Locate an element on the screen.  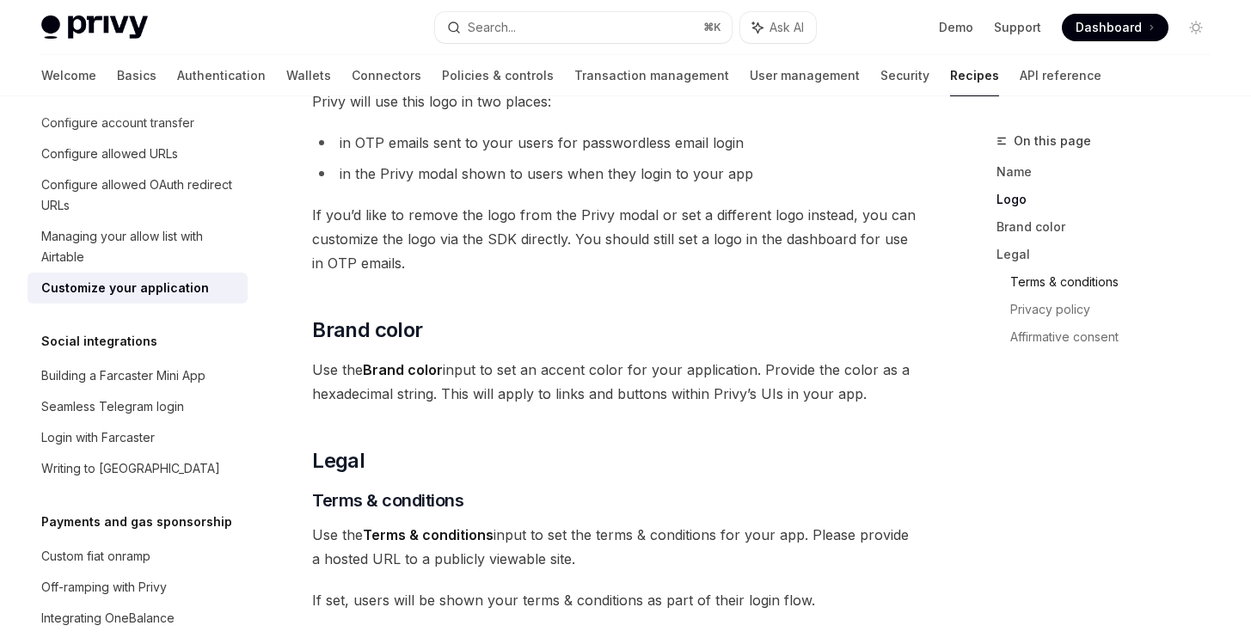
button: Ask AI is located at coordinates (778, 28).